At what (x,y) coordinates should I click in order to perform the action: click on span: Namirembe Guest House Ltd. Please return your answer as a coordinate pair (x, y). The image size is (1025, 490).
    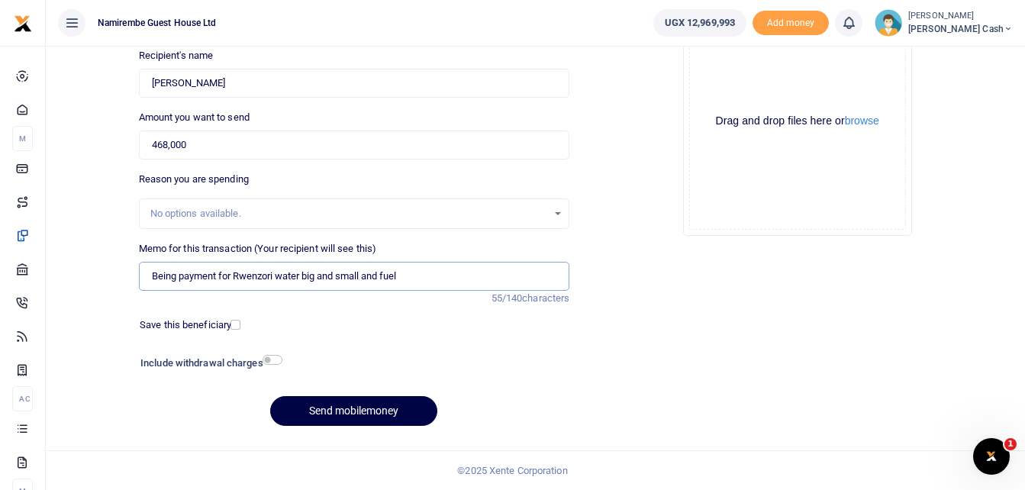
    Looking at the image, I should click on (157, 23).